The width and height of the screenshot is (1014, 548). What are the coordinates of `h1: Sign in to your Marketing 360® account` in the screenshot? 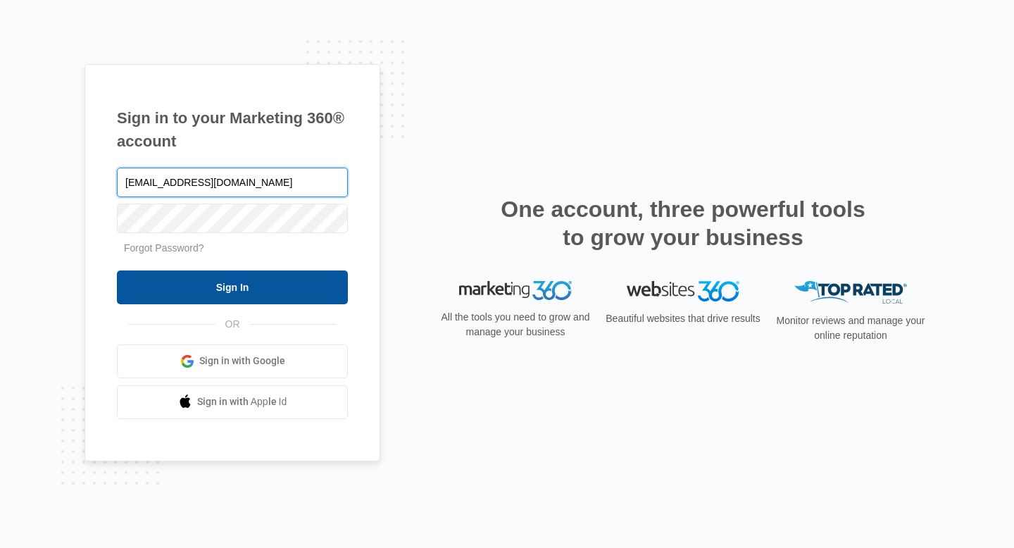 It's located at (232, 130).